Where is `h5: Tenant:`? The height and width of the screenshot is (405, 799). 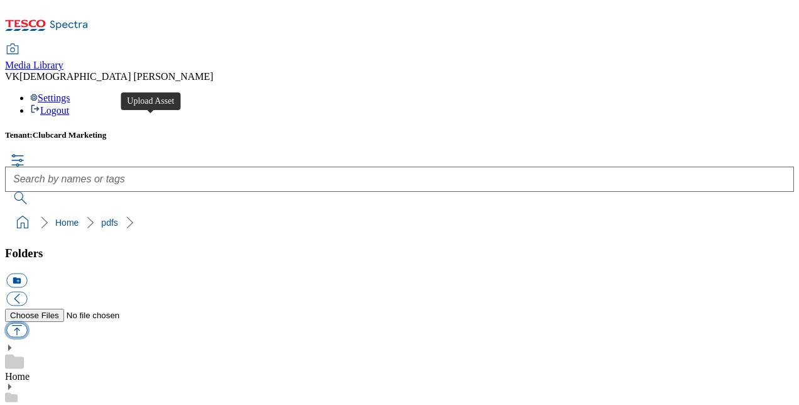
h5: Tenant: is located at coordinates (400, 135).